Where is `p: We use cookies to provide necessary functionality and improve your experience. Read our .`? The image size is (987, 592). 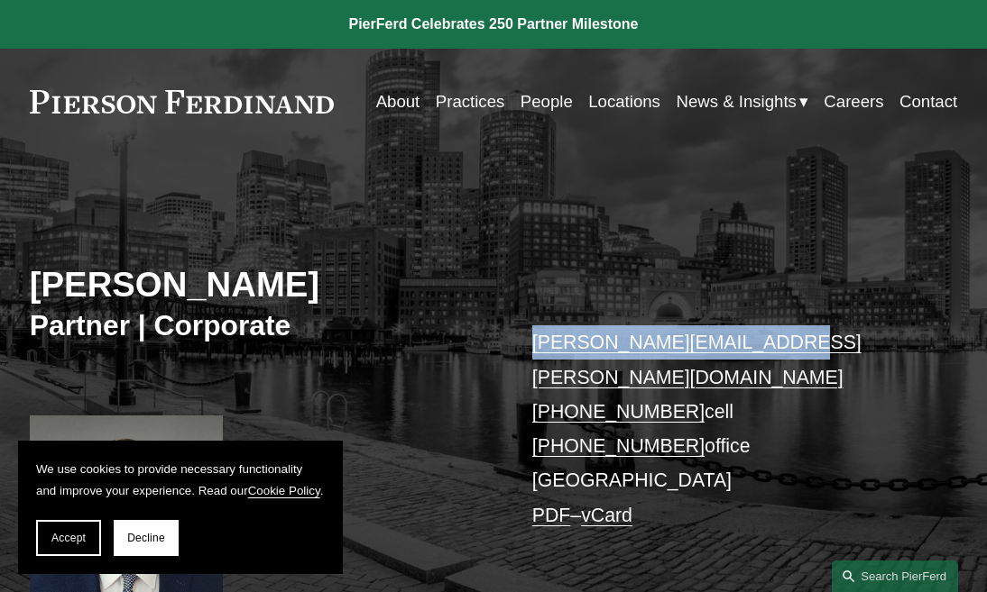 p: We use cookies to provide necessary functionality and improve your experience. Read our . is located at coordinates (180, 481).